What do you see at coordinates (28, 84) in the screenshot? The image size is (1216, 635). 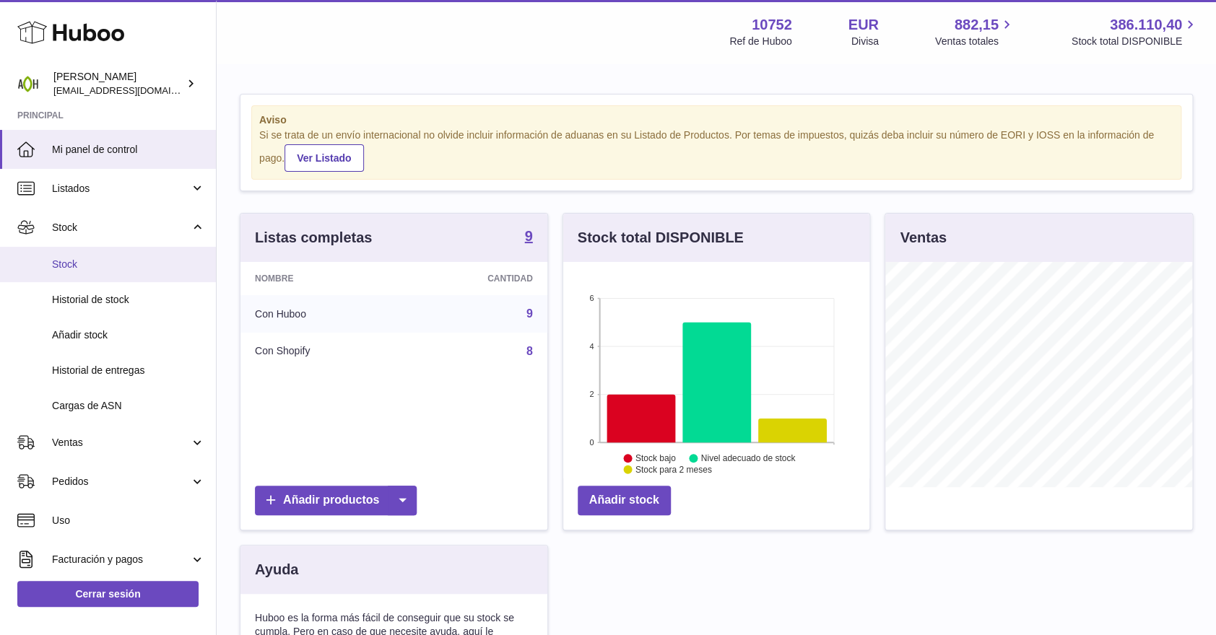 I see `img: info@adaptohealue.com` at bounding box center [28, 84].